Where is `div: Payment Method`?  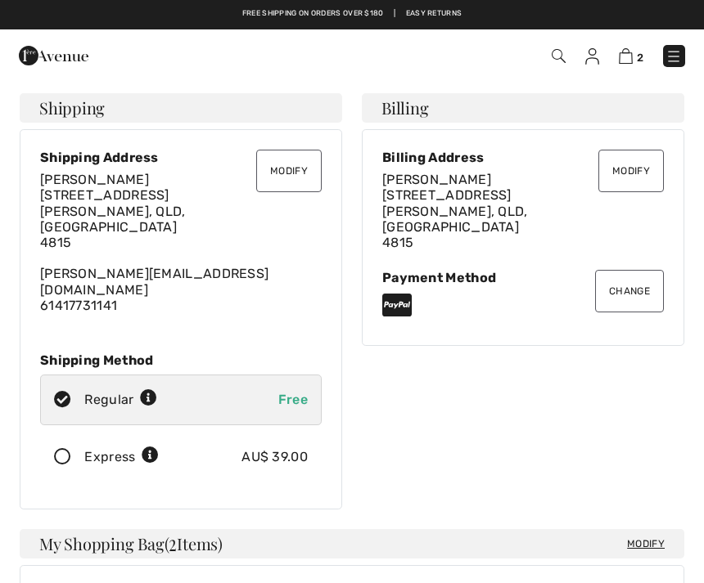 div: Payment Method is located at coordinates (523, 277).